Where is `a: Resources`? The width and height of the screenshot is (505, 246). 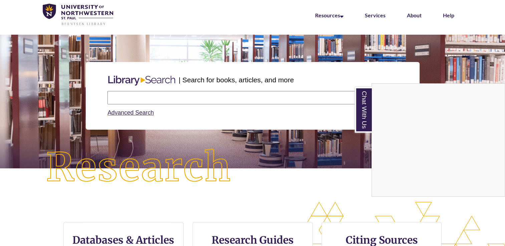 a: Resources is located at coordinates (329, 15).